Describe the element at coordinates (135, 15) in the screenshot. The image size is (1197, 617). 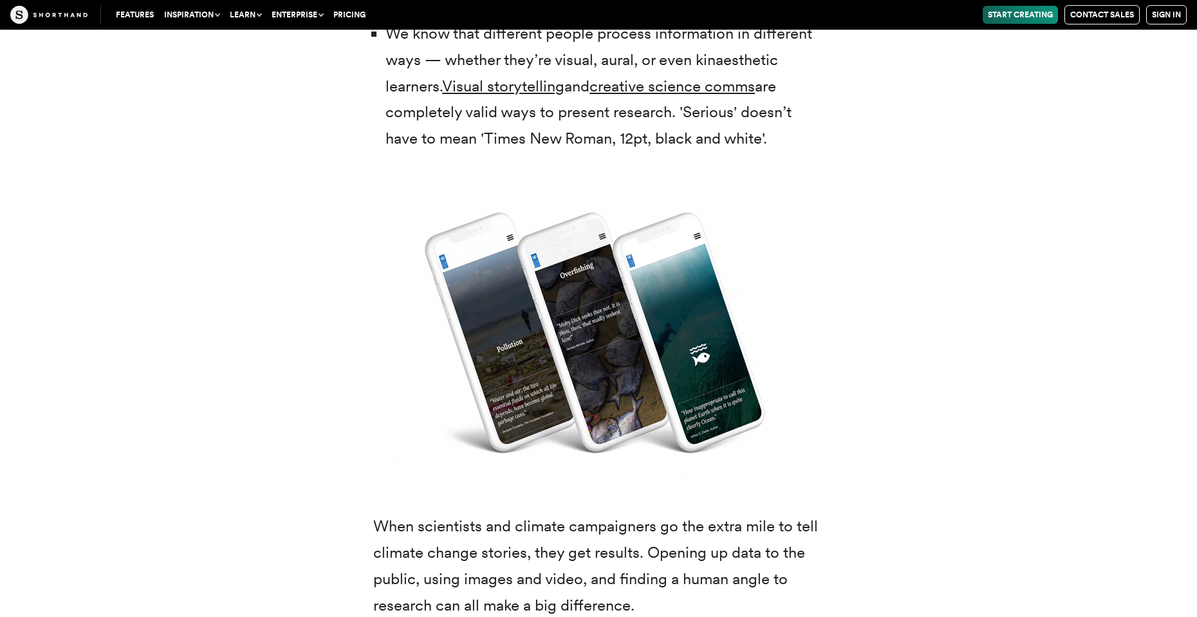
I see `a: Features` at that location.